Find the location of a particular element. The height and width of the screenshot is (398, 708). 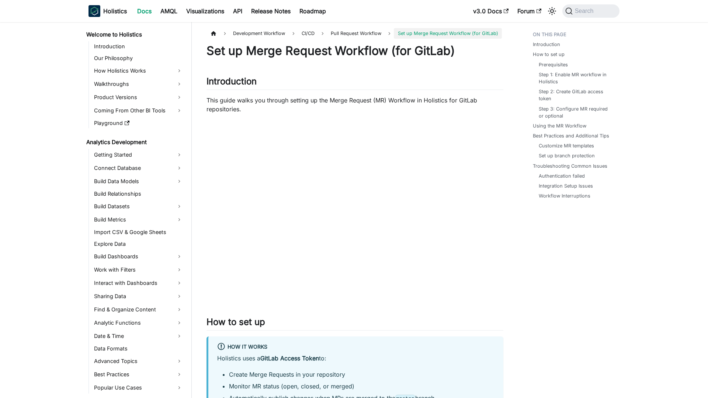

li: Monitor MR status (open, closed, or merged) is located at coordinates (362, 386).